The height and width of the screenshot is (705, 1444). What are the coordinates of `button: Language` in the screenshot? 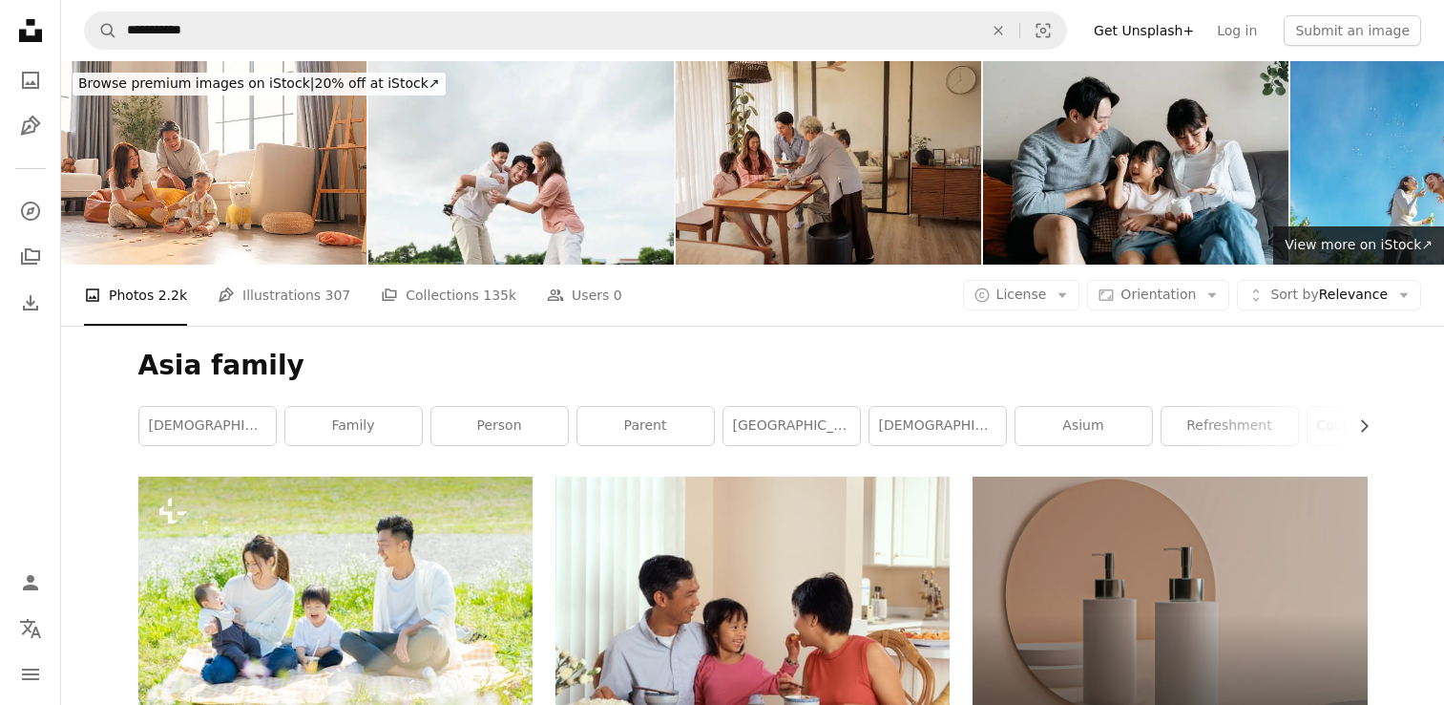 It's located at (31, 628).